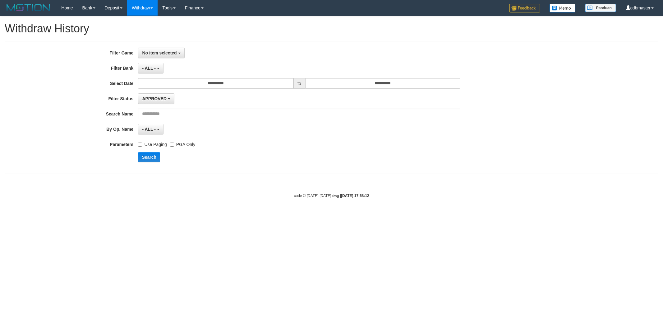  I want to click on button: Search, so click(149, 157).